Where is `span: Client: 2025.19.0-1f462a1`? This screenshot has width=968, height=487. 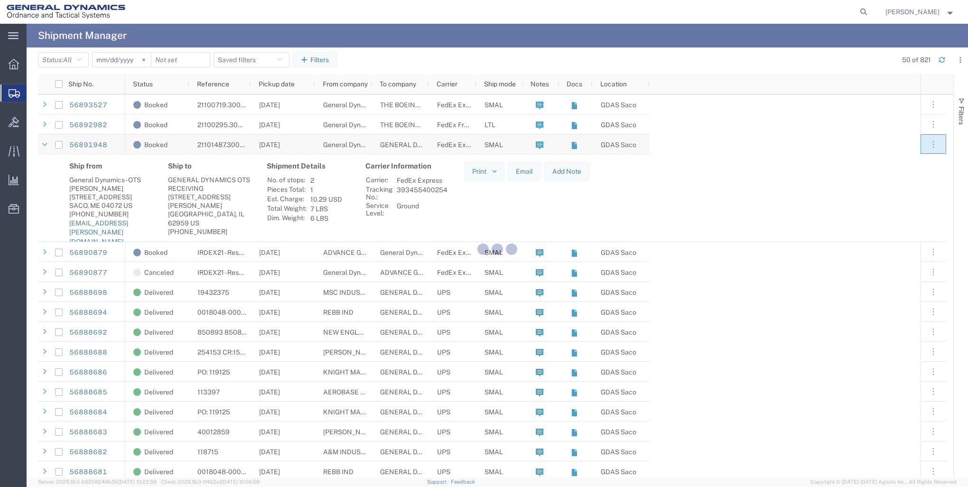 span: Client: 2025.19.0-1f462a1 is located at coordinates (210, 482).